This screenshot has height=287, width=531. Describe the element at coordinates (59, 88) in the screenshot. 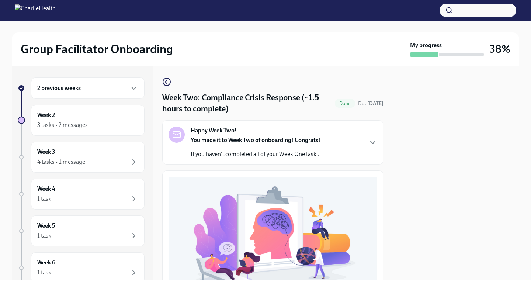

I see `h6: 2 previous weeks` at that location.